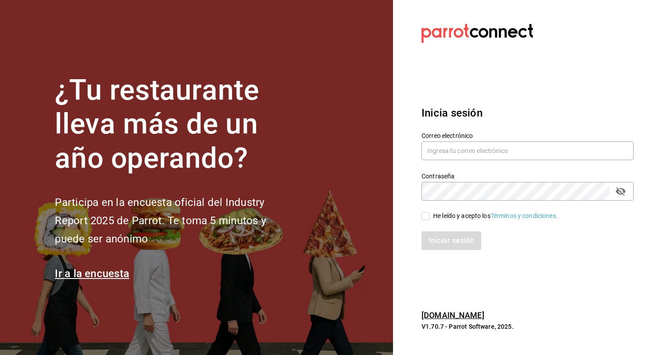 The width and height of the screenshot is (655, 355). What do you see at coordinates (175, 221) in the screenshot?
I see `h2: Participa en la encuesta oficial del Industry Report 2025 de Parrot. Te toma 5 minutos y puede se...` at bounding box center [175, 221].